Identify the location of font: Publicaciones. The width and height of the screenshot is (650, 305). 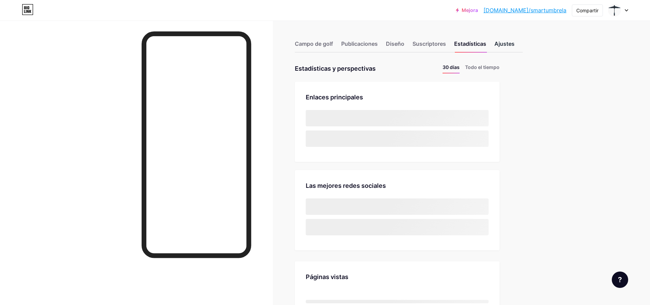
(359, 44).